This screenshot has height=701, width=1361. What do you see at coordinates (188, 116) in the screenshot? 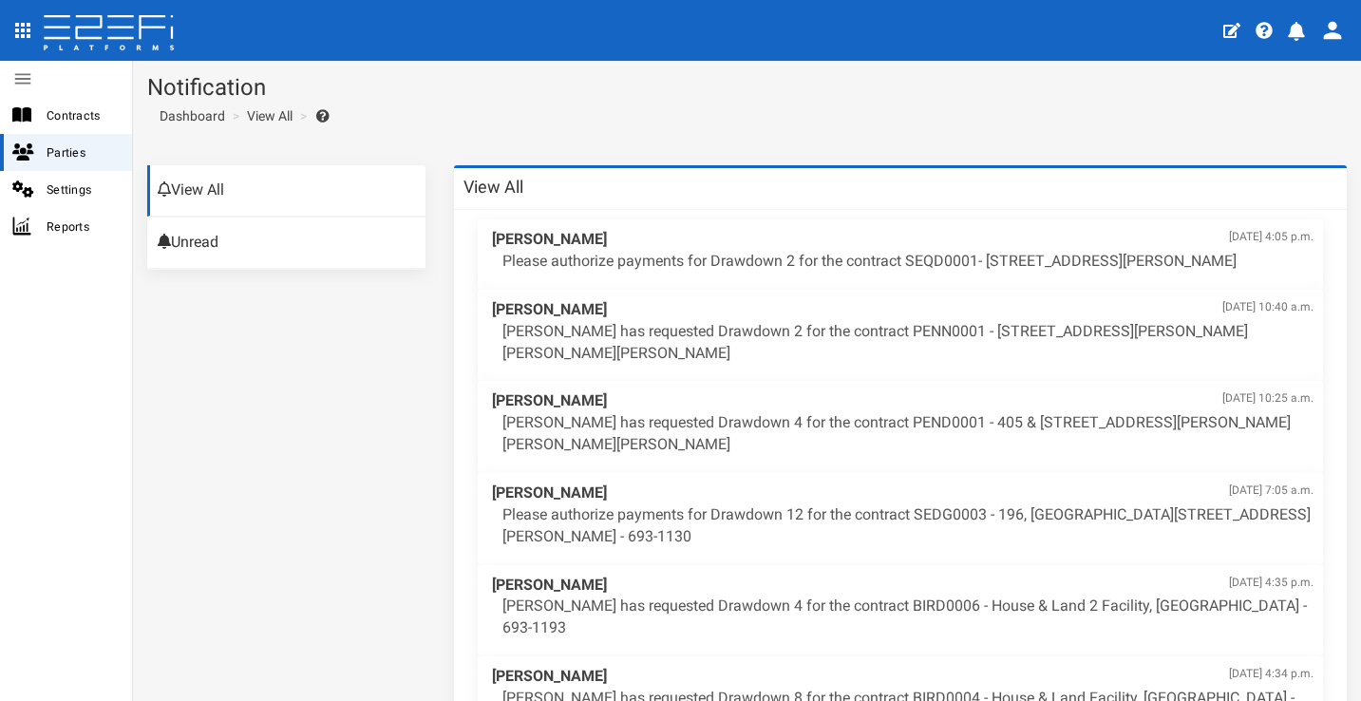
I see `span: Dashboard` at bounding box center [188, 116].